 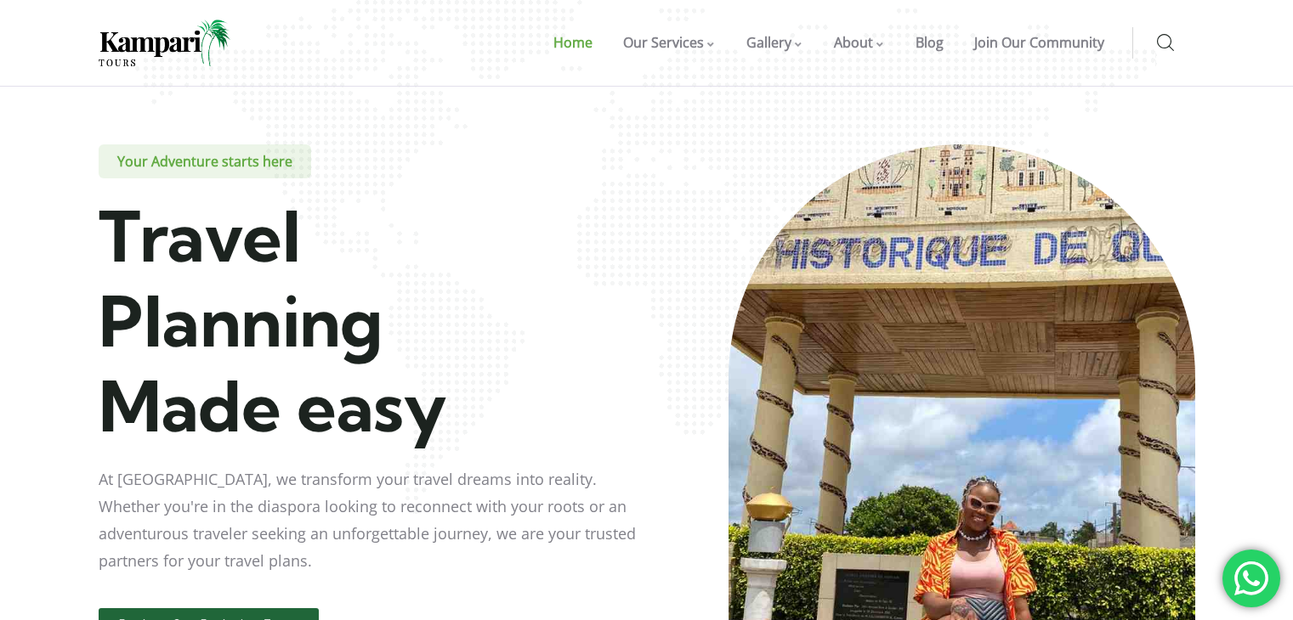 What do you see at coordinates (768, 42) in the screenshot?
I see `span: Gallery` at bounding box center [768, 42].